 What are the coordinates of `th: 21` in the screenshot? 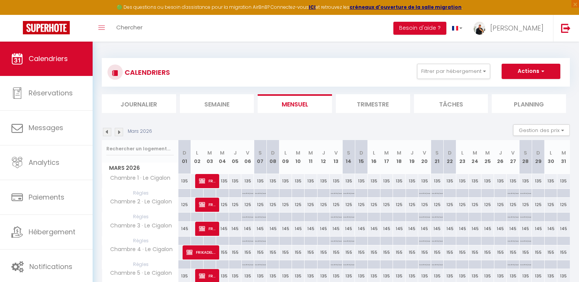 It's located at (437, 157).